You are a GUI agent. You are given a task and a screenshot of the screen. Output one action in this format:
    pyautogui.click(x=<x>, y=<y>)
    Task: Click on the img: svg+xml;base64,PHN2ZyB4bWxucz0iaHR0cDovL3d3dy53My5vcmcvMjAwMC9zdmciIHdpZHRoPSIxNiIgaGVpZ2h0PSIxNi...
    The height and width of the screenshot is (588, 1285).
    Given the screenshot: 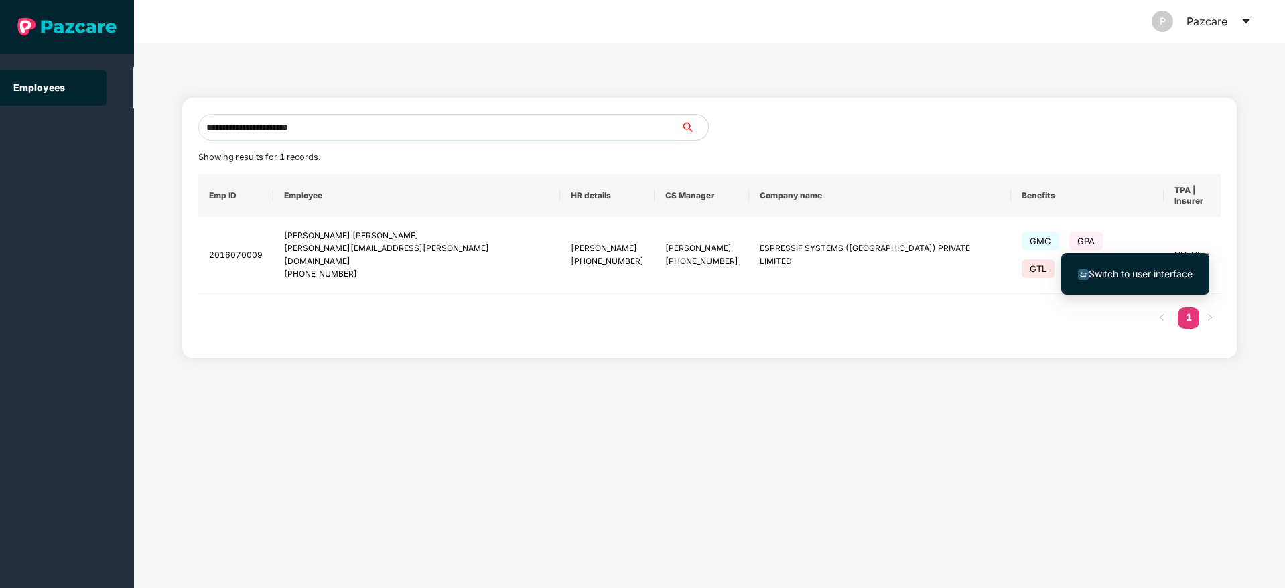 What is the action you would take?
    pyautogui.click(x=1083, y=275)
    